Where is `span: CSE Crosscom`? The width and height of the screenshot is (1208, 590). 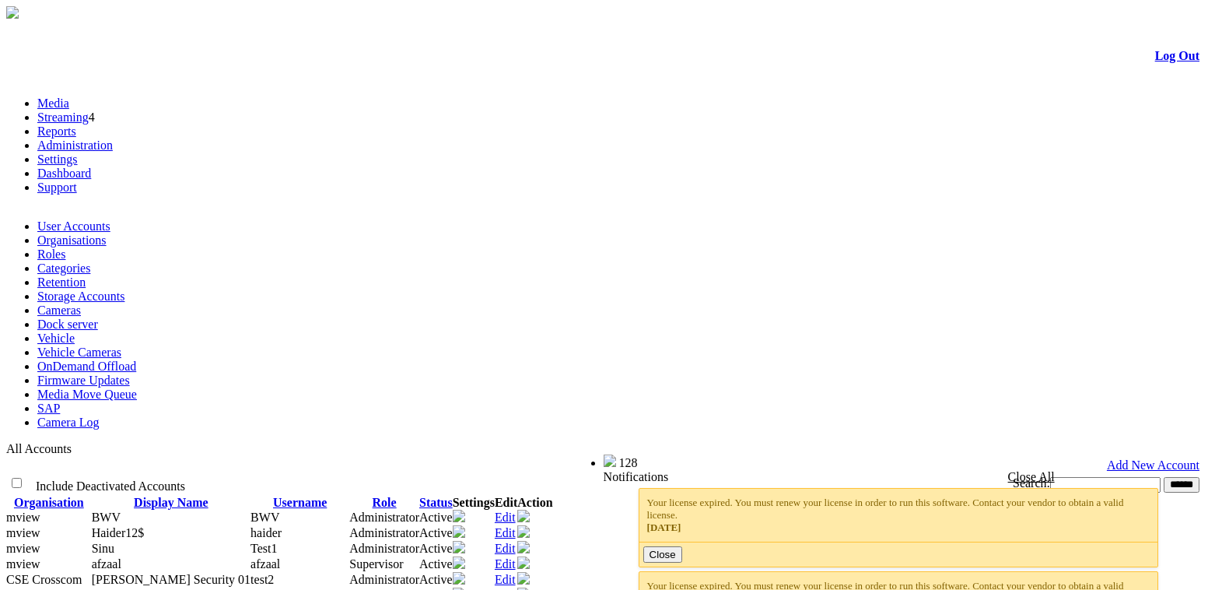 span: CSE Crosscom is located at coordinates (44, 579).